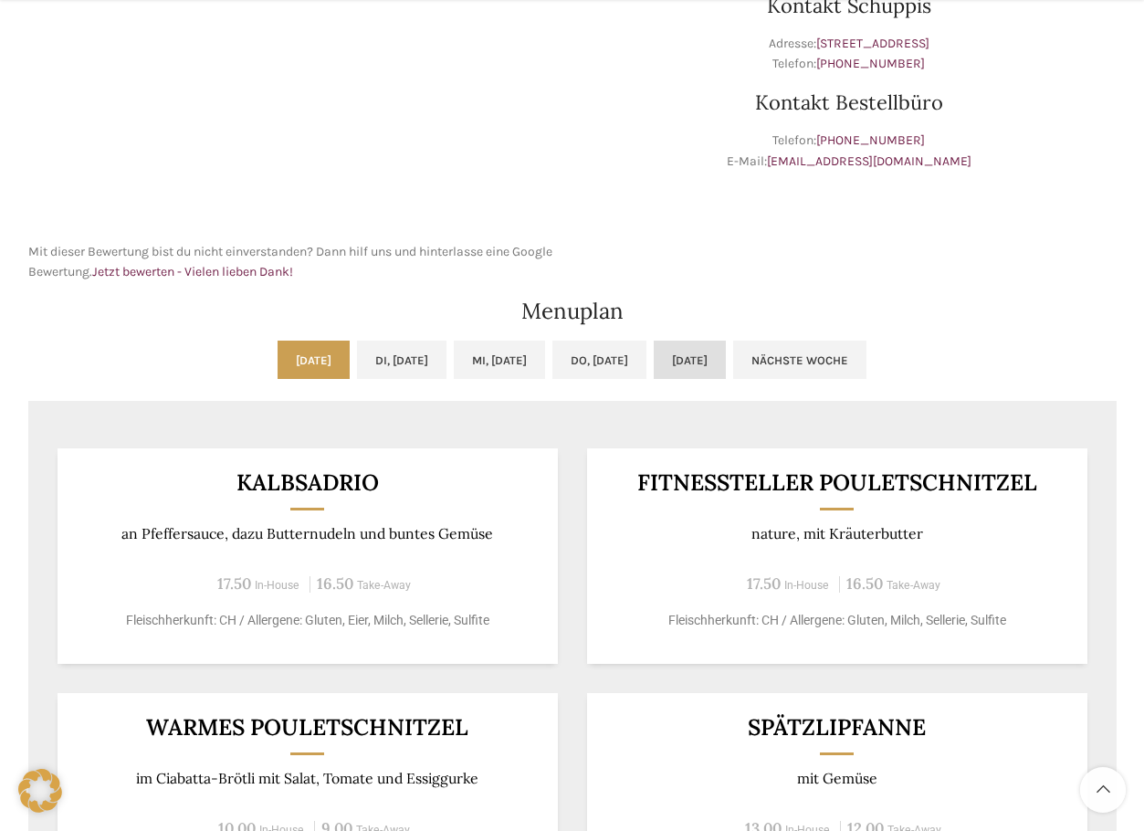 The width and height of the screenshot is (1144, 831). I want to click on h3: Warmes Pouletschnitzel, so click(307, 727).